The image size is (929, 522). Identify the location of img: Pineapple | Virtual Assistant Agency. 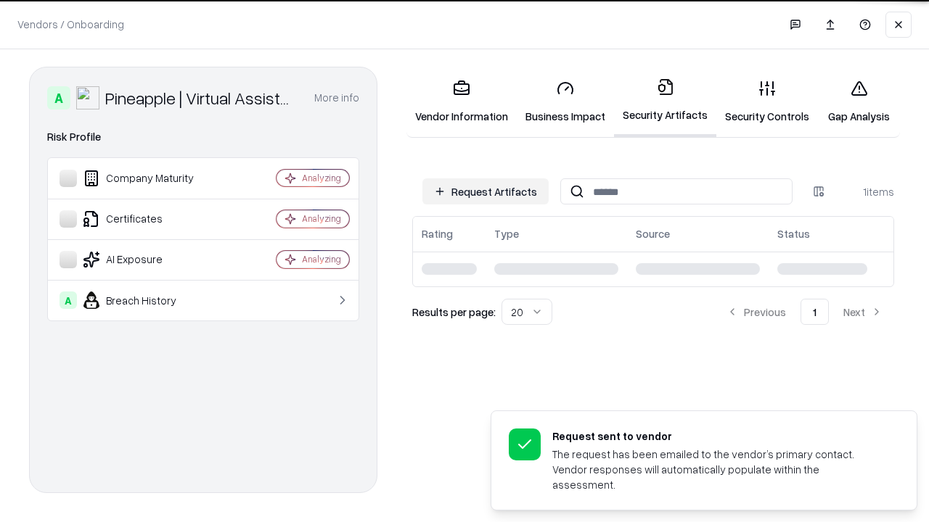
(88, 98).